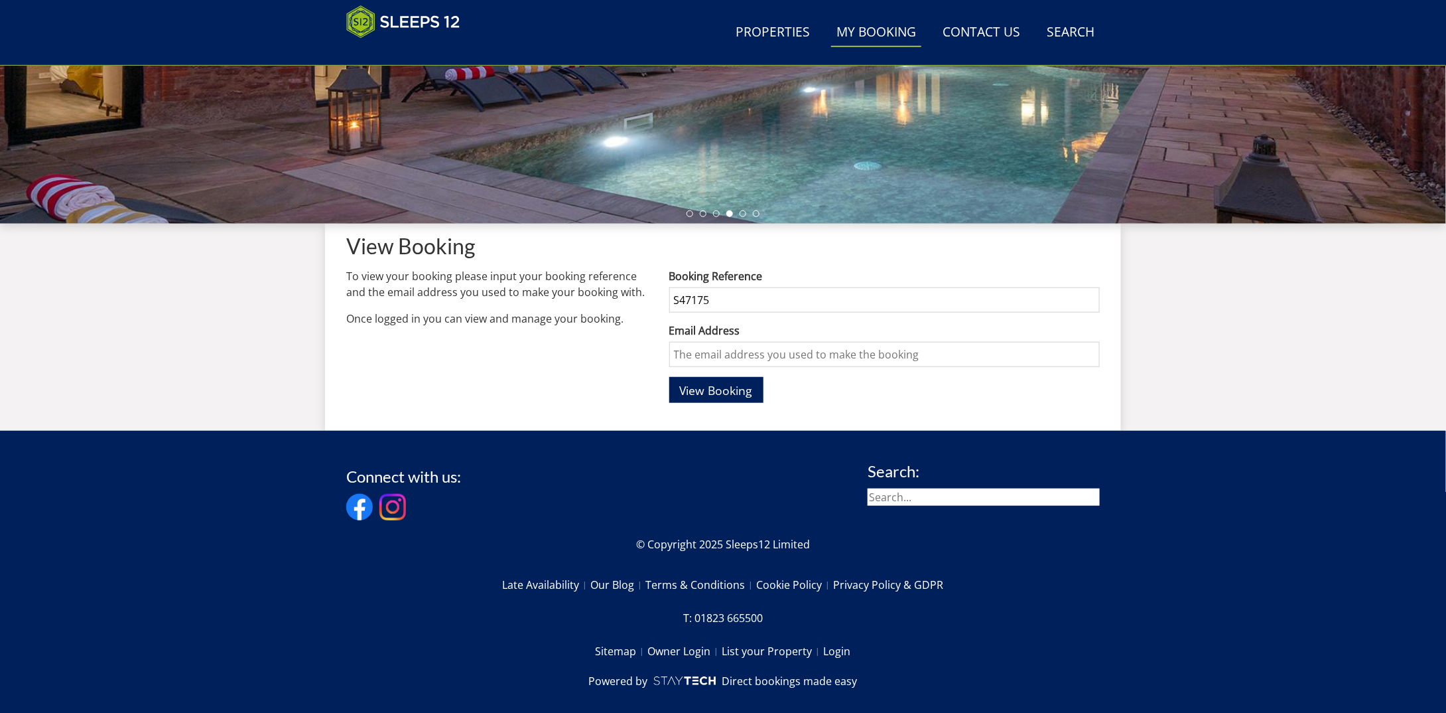  Describe the element at coordinates (403, 22) in the screenshot. I see `img: Sleeps 12` at that location.